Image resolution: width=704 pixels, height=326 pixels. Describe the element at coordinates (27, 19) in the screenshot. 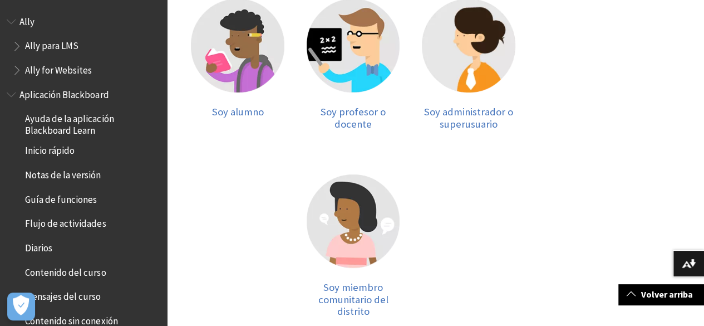

I see `span: Ally` at that location.